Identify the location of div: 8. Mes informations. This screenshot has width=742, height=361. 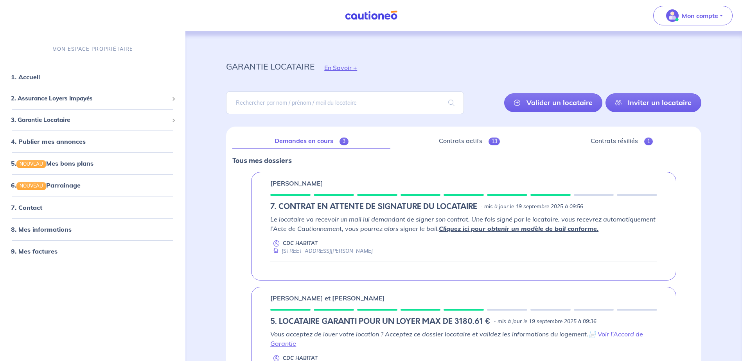
(93, 230).